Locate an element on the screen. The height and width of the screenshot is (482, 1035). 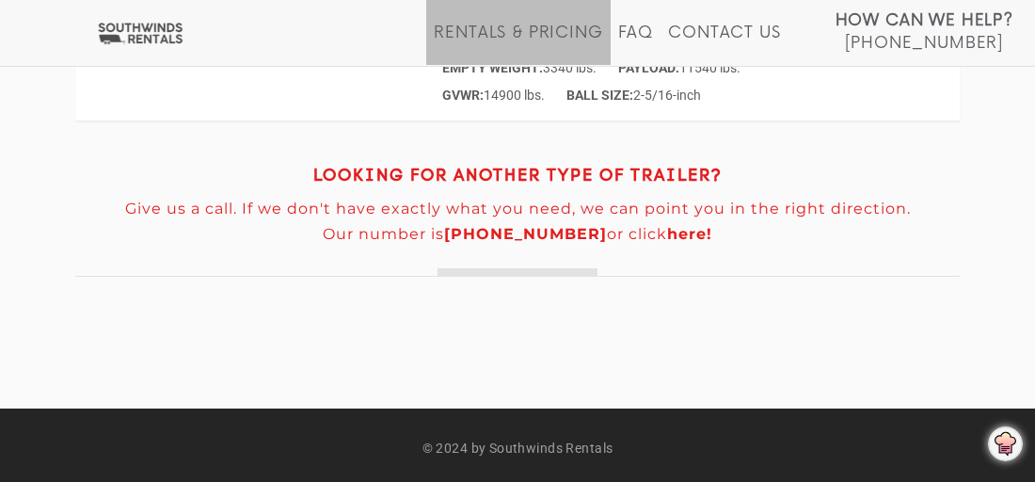
span: 3340 lbs. is located at coordinates (519, 68).